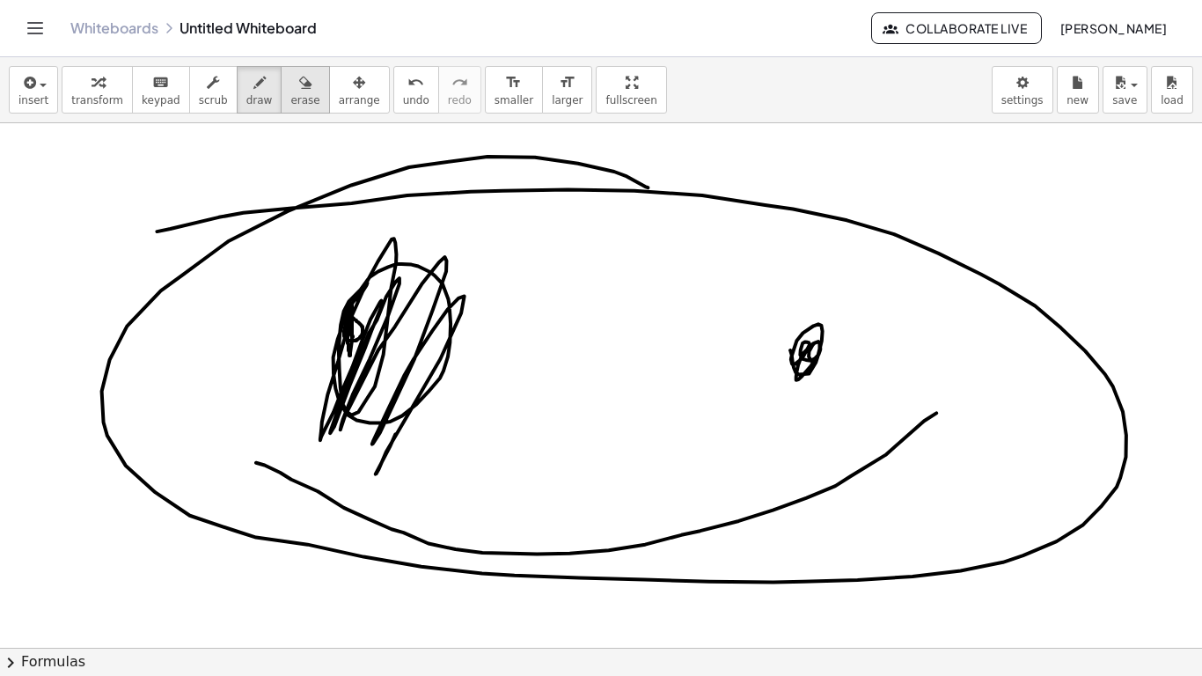 Image resolution: width=1202 pixels, height=676 pixels. What do you see at coordinates (1078, 90) in the screenshot?
I see `button: new` at bounding box center [1078, 90].